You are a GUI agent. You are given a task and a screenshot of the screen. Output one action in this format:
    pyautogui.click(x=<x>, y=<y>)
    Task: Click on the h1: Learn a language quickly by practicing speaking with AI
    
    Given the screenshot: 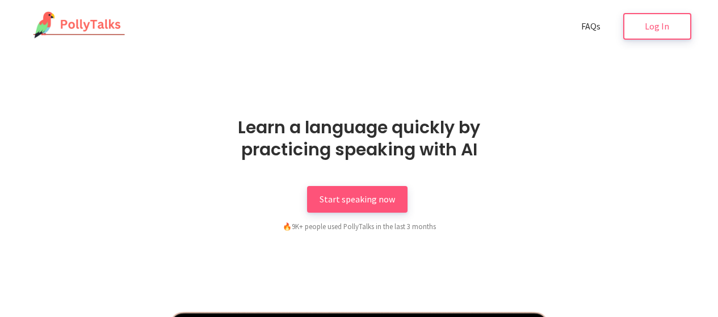 What is the action you would take?
    pyautogui.click(x=360, y=139)
    